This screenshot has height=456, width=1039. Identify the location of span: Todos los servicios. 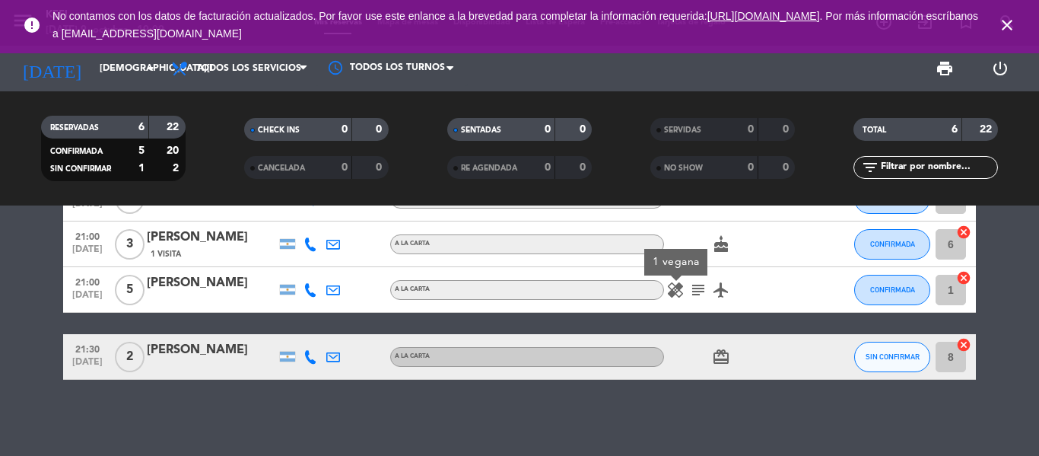
(249, 68).